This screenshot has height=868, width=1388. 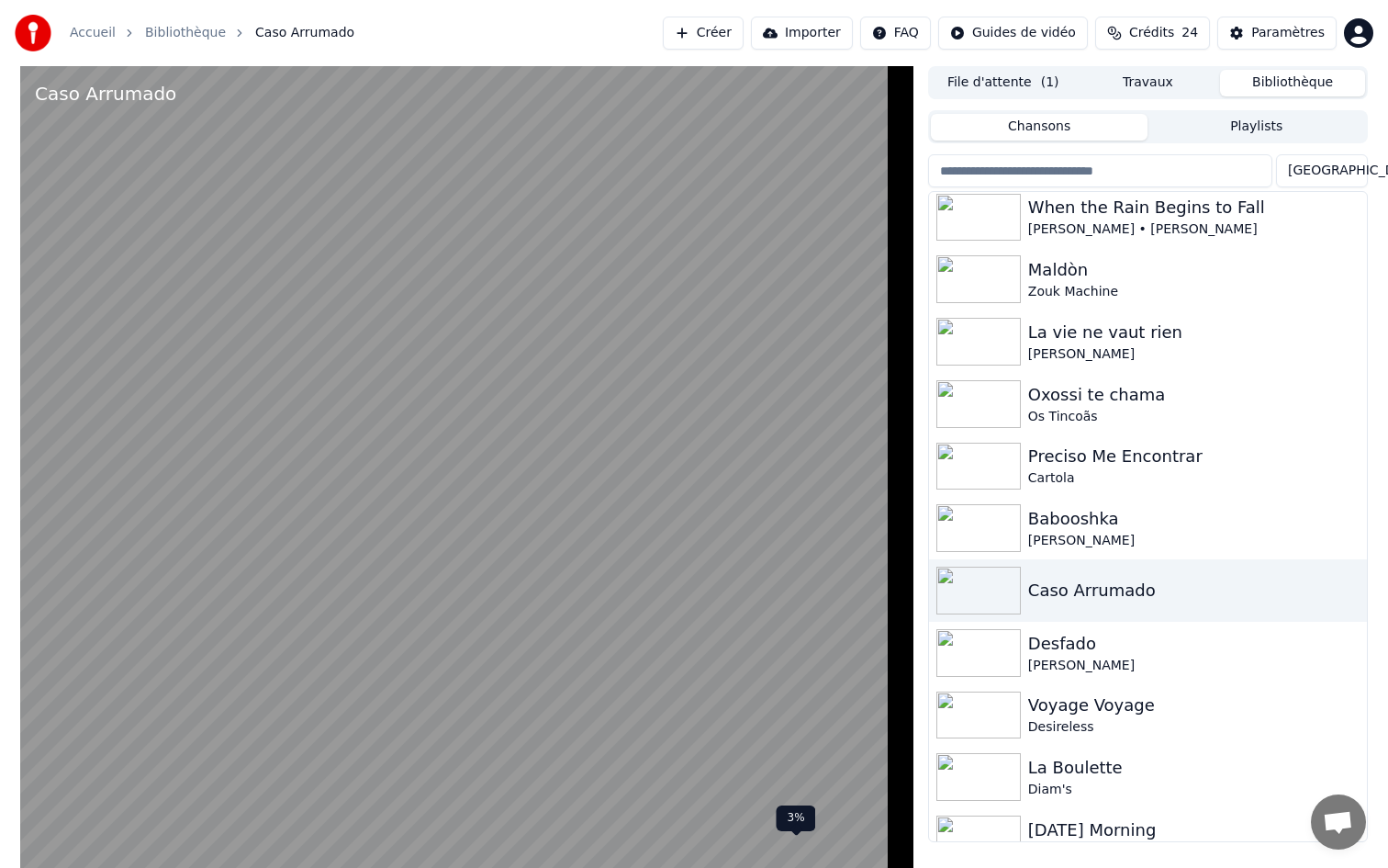 I want to click on button: File d'attente, so click(x=1003, y=82).